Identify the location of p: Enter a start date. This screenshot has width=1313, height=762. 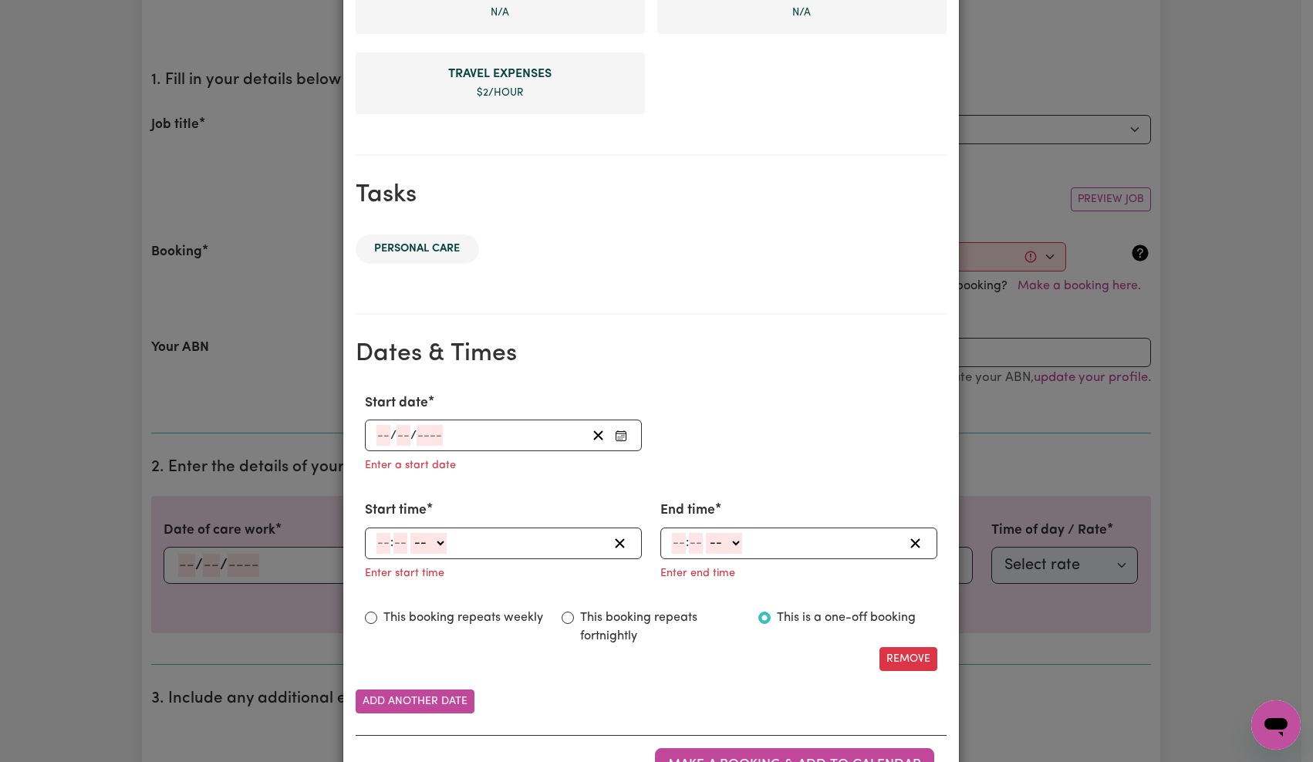
(410, 466).